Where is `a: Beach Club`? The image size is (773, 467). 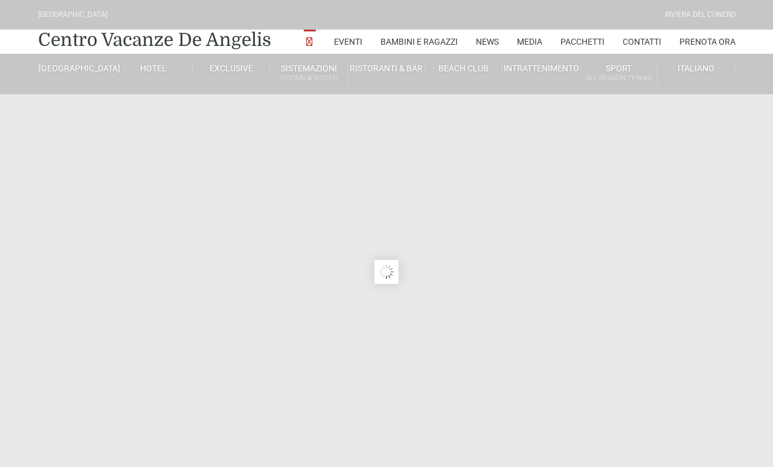 a: Beach Club is located at coordinates (464, 68).